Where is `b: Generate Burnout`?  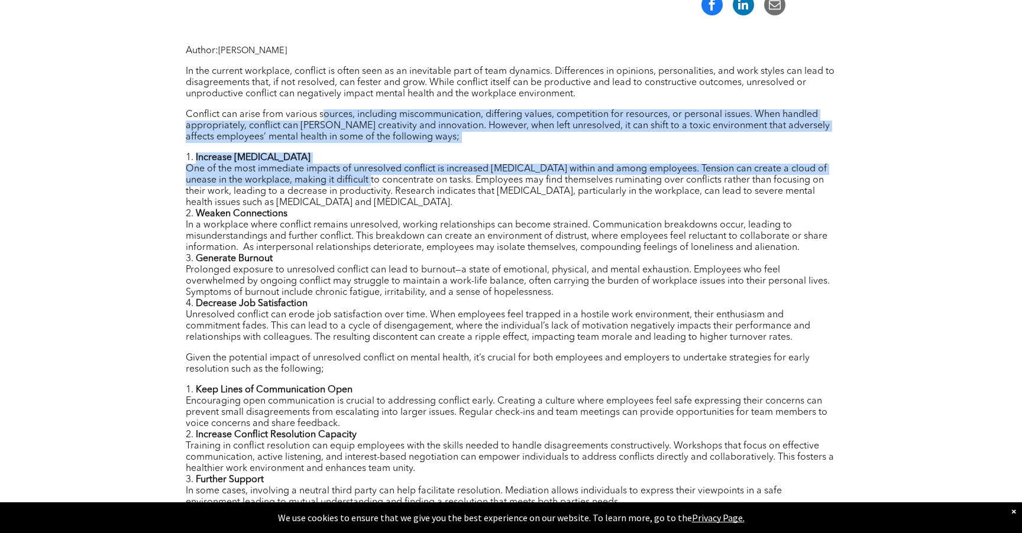 b: Generate Burnout is located at coordinates (234, 259).